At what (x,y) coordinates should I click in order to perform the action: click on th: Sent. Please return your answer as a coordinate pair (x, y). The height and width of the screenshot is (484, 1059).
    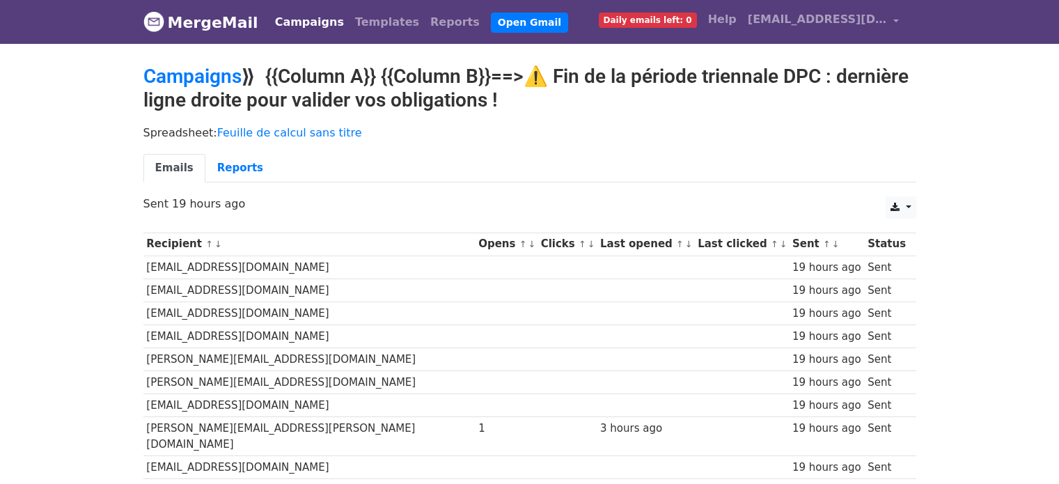
    Looking at the image, I should click on (826, 244).